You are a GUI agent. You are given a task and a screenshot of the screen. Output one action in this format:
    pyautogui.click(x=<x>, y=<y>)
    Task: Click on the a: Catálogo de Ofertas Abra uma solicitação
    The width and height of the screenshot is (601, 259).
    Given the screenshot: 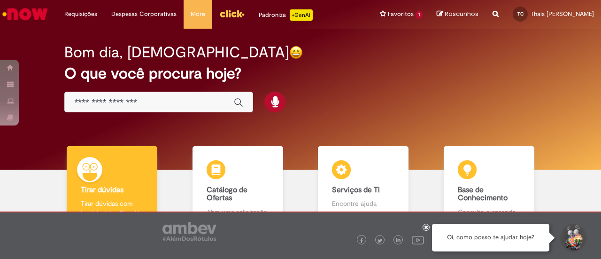 What is the action you would take?
    pyautogui.click(x=238, y=186)
    